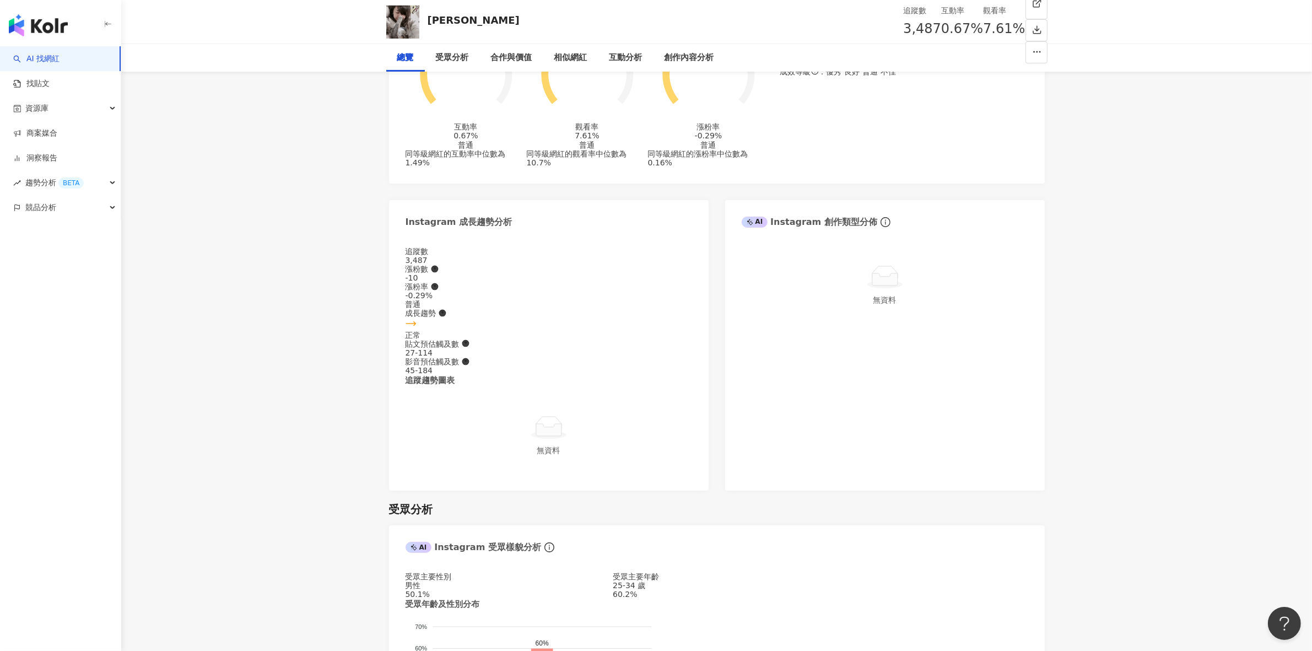 This screenshot has height=651, width=1312. What do you see at coordinates (549, 313) in the screenshot?
I see `div: 成長趨勢` at bounding box center [549, 313].